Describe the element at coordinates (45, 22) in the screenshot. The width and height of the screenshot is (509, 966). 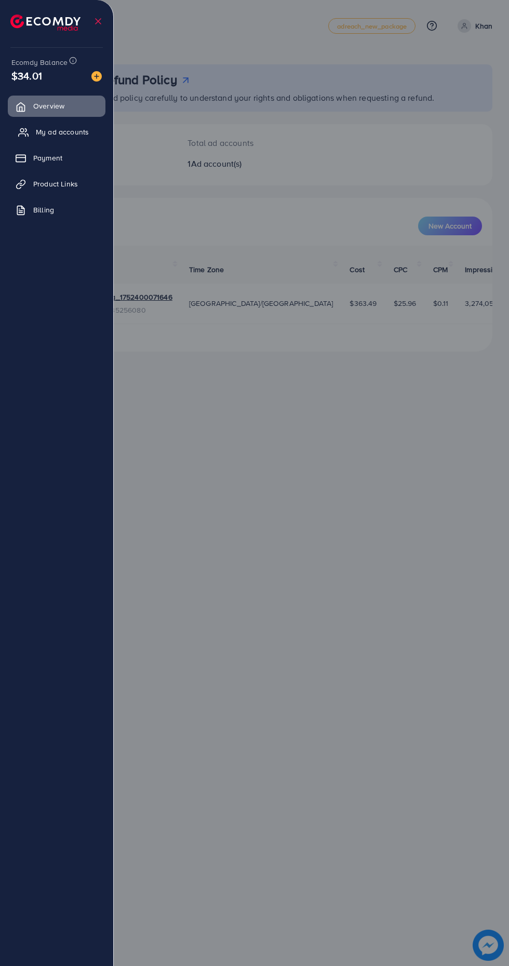
I see `img: logo` at that location.